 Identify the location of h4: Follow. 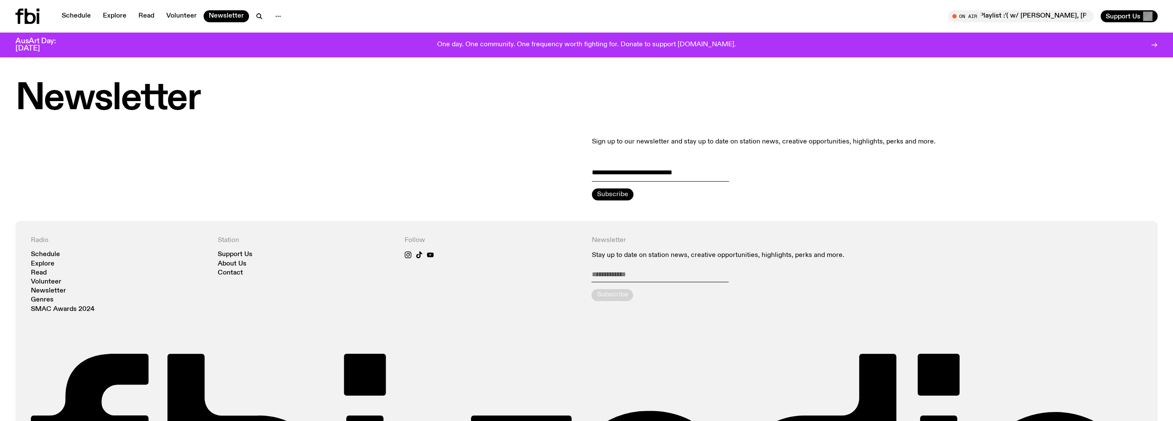
(493, 240).